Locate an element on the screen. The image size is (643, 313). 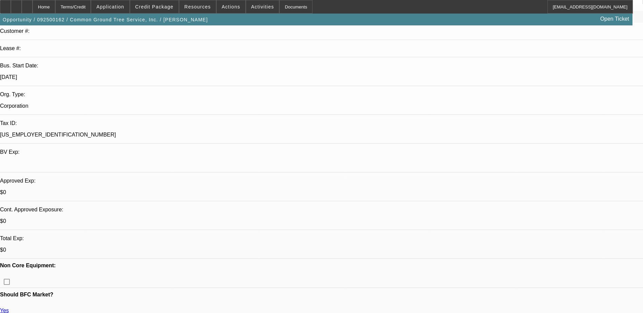
button: Resources is located at coordinates (197, 7).